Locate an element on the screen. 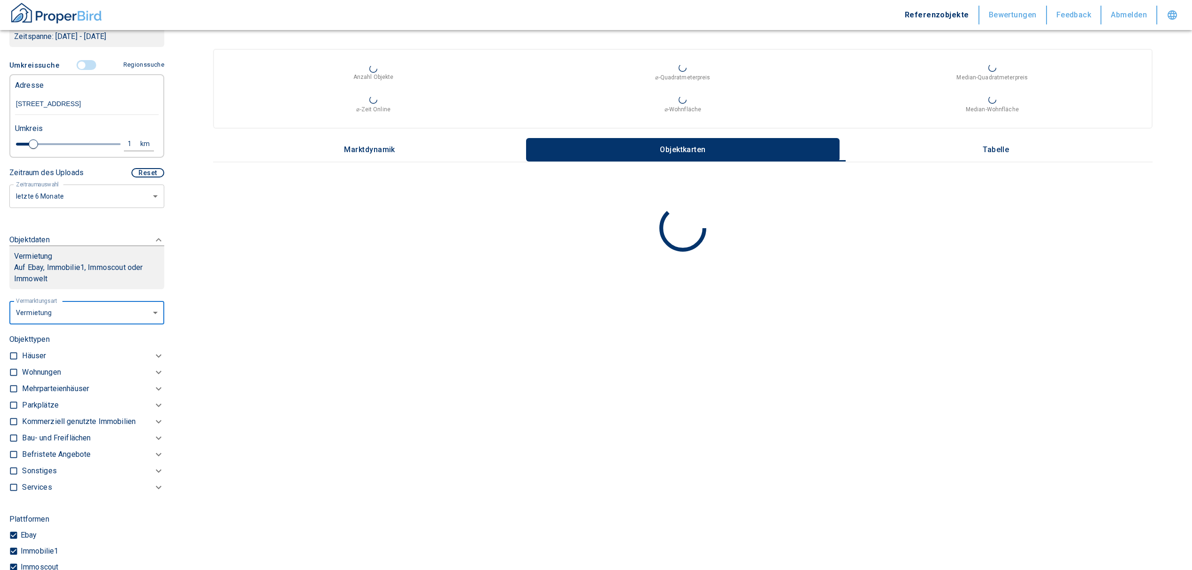 This screenshot has width=1192, height=570. p: Objekttypen is located at coordinates (87, 339).